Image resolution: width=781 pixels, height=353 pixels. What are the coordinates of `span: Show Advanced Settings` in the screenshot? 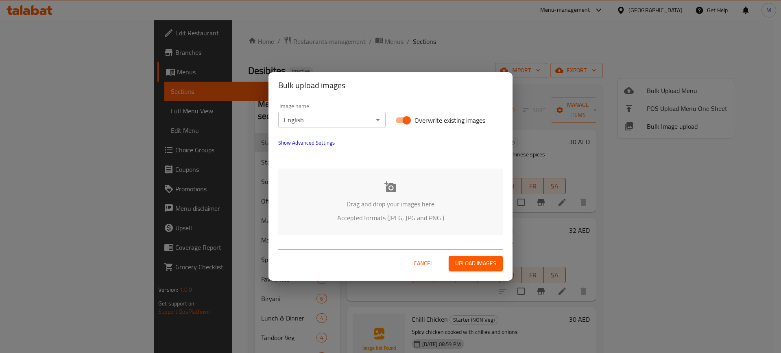 It's located at (306, 143).